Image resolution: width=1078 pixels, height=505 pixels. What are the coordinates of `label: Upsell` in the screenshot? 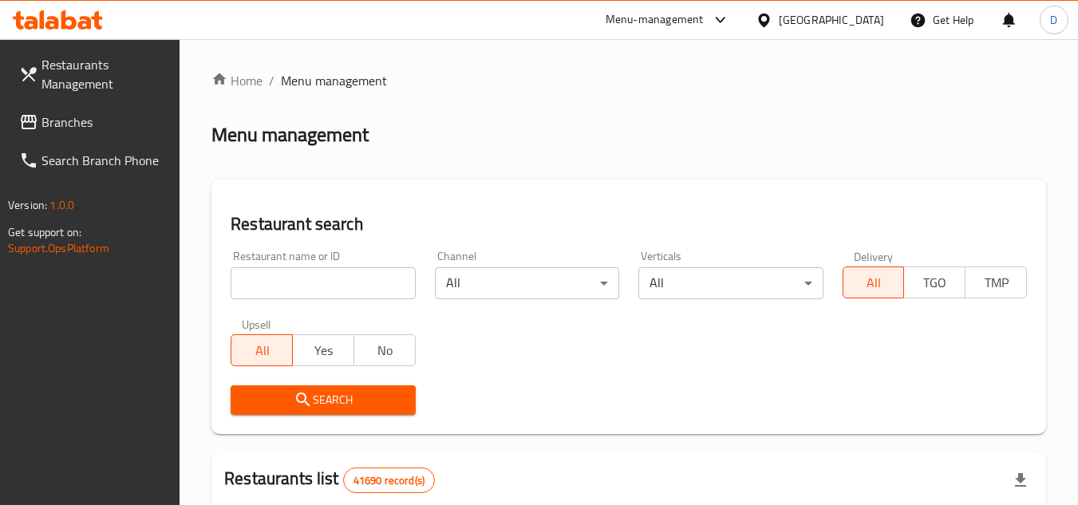 It's located at (256, 324).